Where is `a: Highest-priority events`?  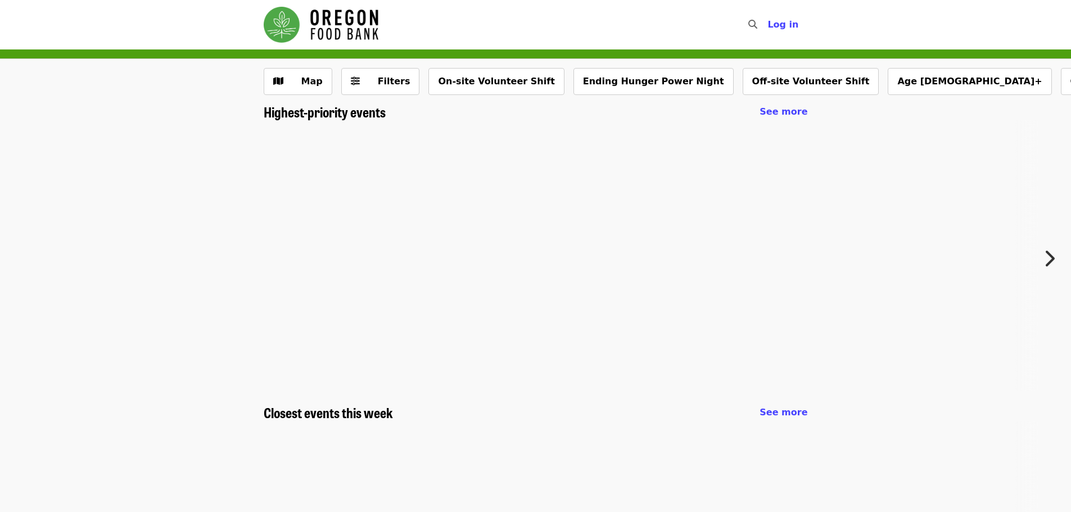
a: Highest-priority events is located at coordinates (324, 112).